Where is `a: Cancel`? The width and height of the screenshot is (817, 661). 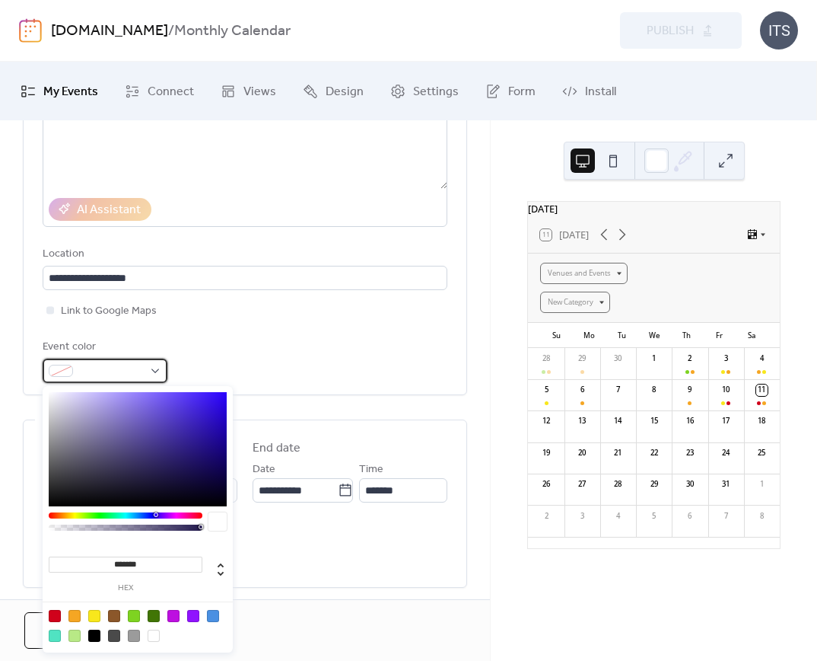 a: Cancel is located at coordinates (74, 630).